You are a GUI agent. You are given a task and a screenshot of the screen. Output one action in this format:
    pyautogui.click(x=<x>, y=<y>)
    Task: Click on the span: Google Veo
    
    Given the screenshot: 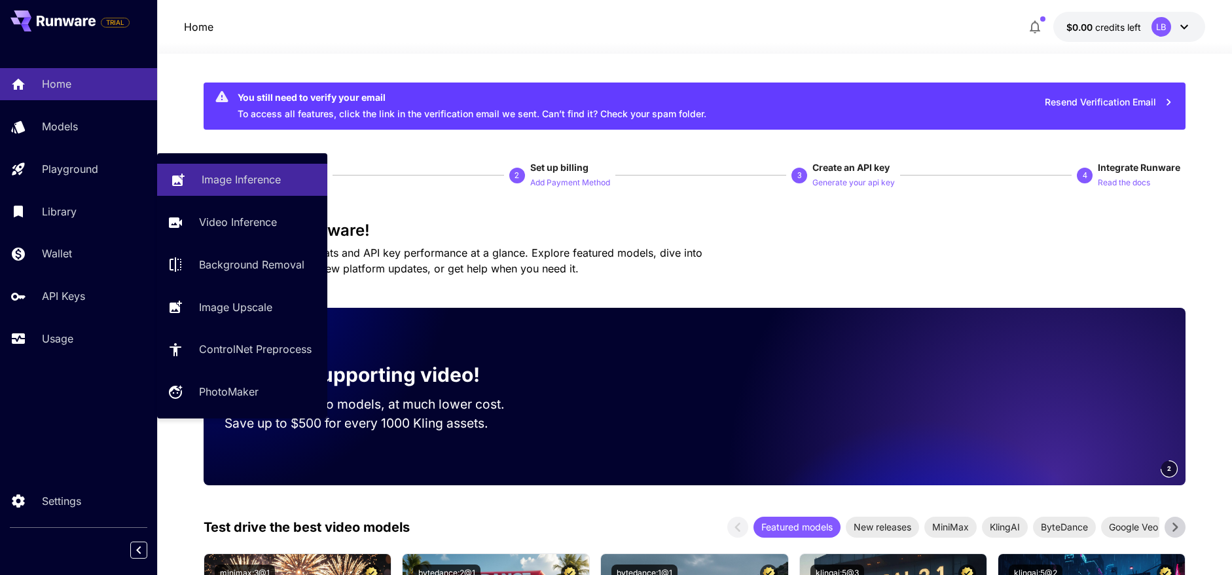 What is the action you would take?
    pyautogui.click(x=1133, y=526)
    